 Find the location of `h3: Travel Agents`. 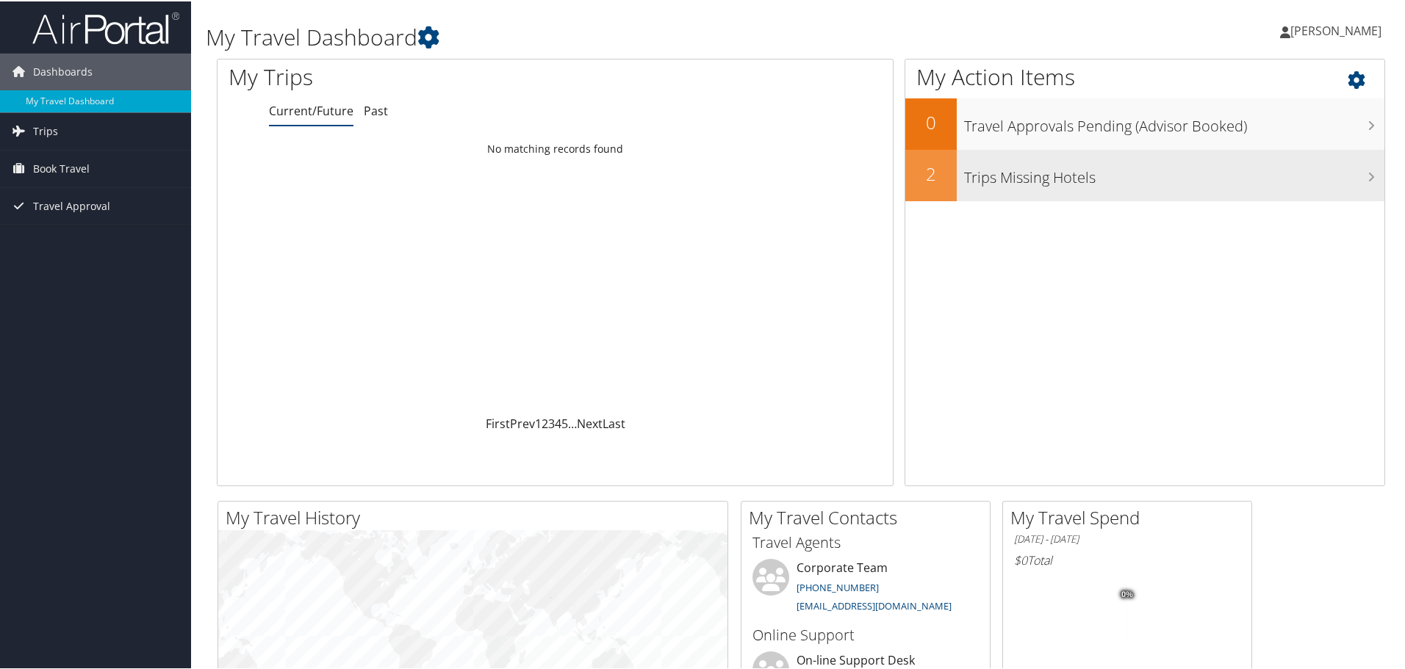

h3: Travel Agents is located at coordinates (865, 541).